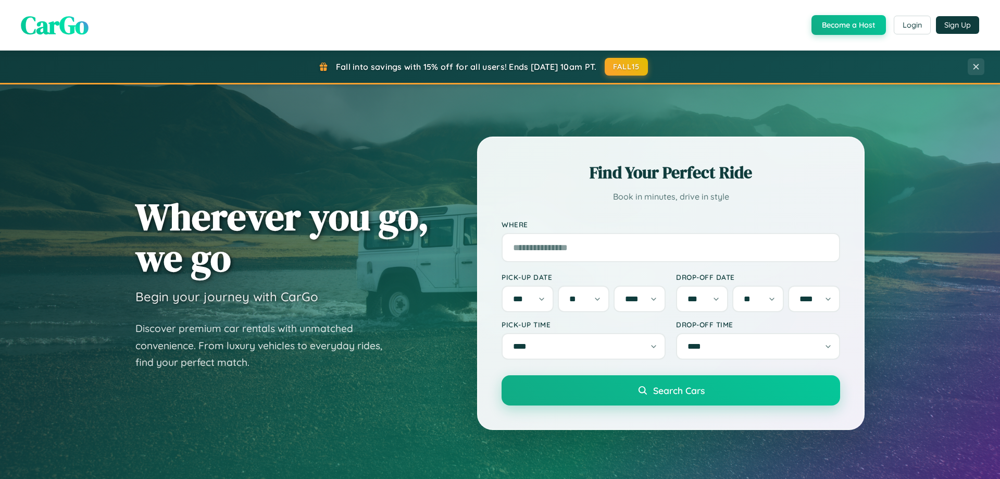 The image size is (1000, 479). Describe the element at coordinates (671, 172) in the screenshot. I see `h2: Find Your Perfect Ride` at that location.